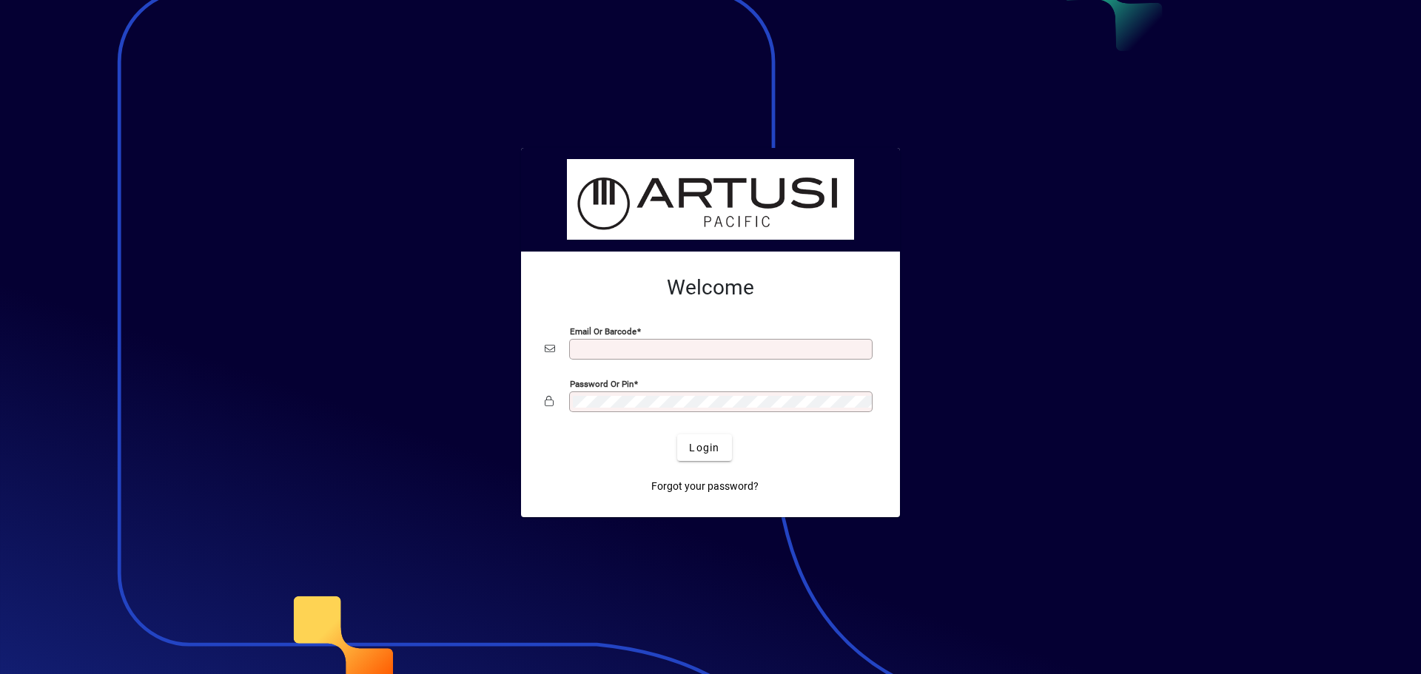  What do you see at coordinates (705, 486) in the screenshot?
I see `span: Forgot your password?` at bounding box center [705, 486].